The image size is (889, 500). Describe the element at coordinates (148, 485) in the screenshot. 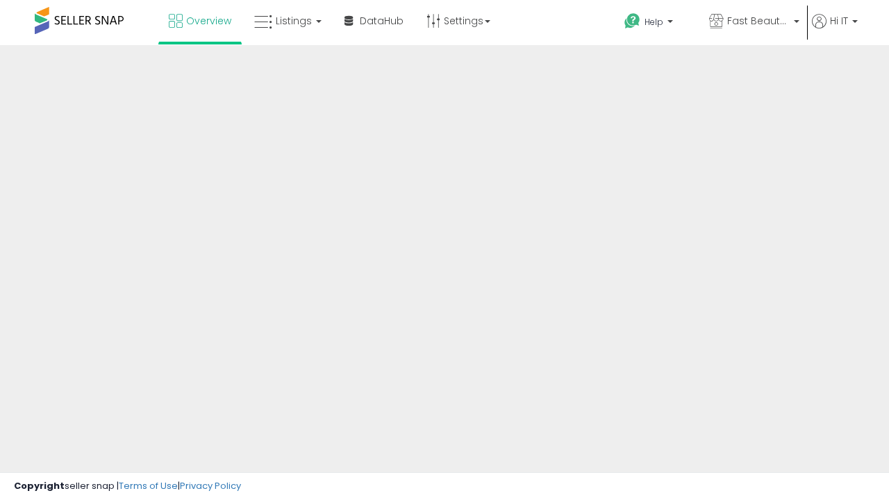

I see `a: Terms of Use` at that location.